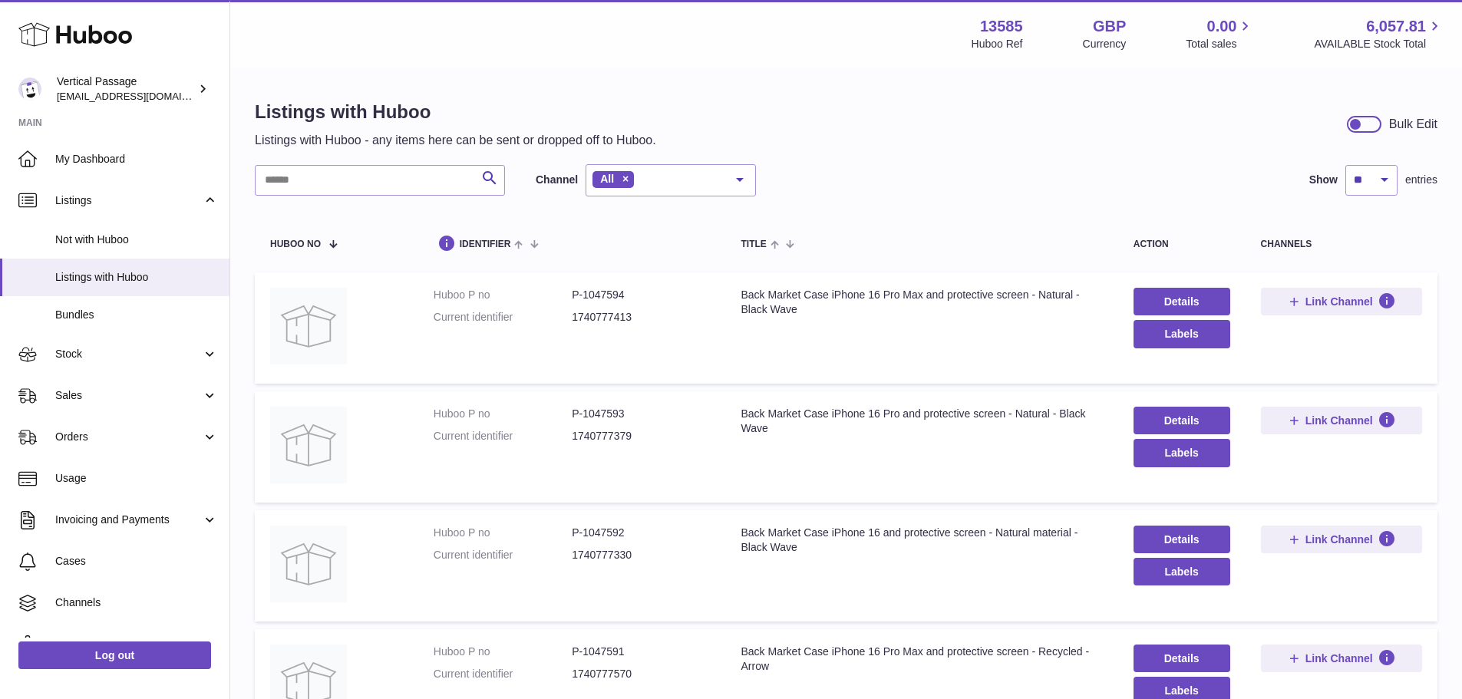 The height and width of the screenshot is (699, 1462). What do you see at coordinates (1220, 44) in the screenshot?
I see `span: Total sales` at bounding box center [1220, 44].